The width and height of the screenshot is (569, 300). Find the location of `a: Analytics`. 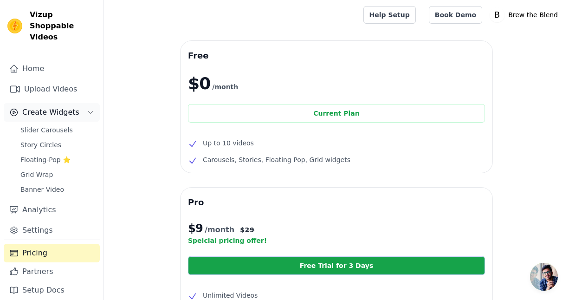

a: Analytics is located at coordinates (51, 210).